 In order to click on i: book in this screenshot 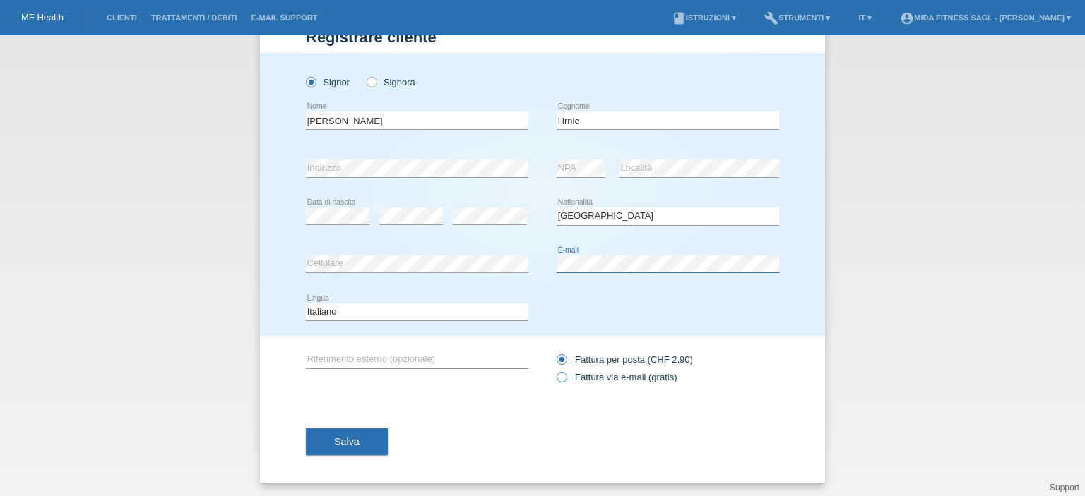, I will do `click(679, 18)`.